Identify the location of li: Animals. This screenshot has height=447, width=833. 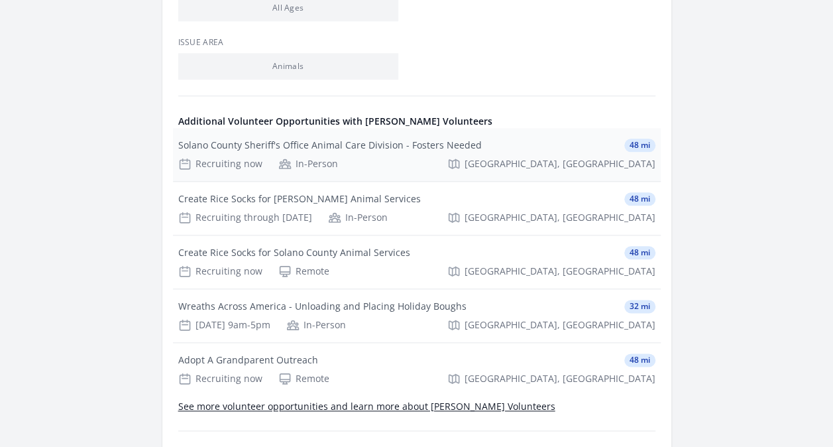
(288, 66).